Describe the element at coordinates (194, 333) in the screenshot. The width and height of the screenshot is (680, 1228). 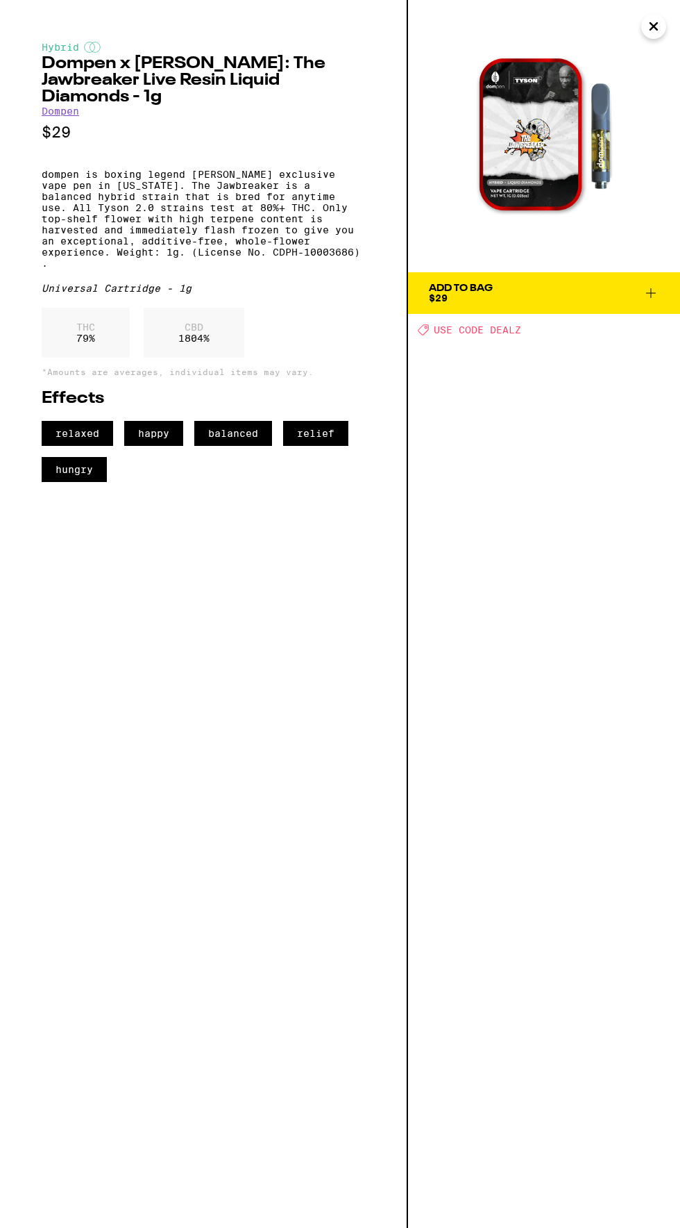
I see `div: 1804 %` at that location.